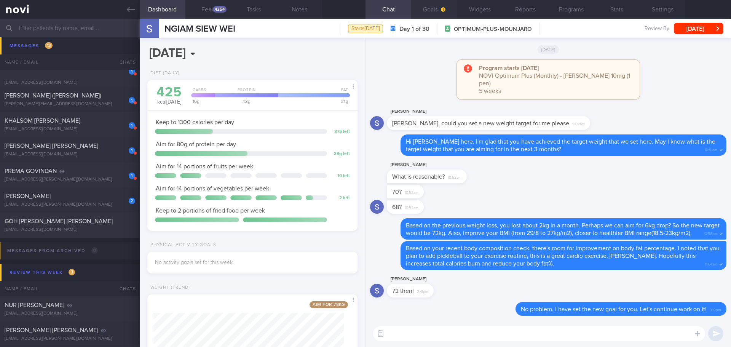 This screenshot has width=731, height=347. What do you see at coordinates (562, 256) in the screenshot?
I see `span: Based on your recent body composition check, there's room for improvement on body fat percentage....` at bounding box center [562, 256].